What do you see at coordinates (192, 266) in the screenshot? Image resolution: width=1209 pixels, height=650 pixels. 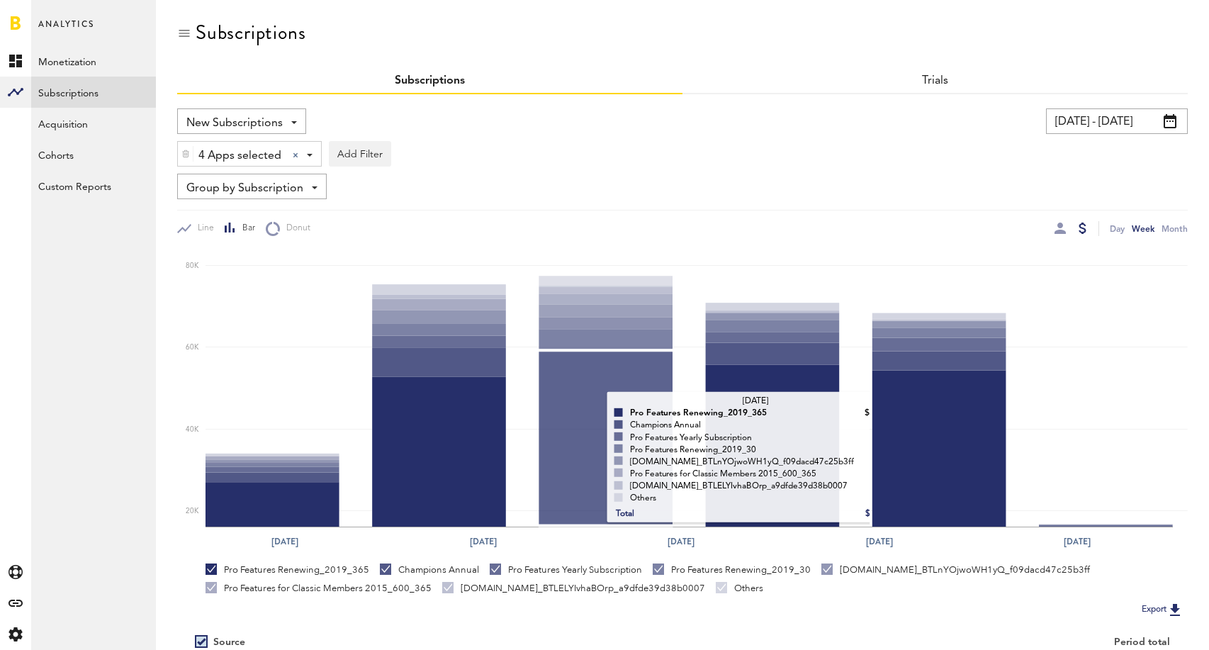 I see `text: 80K` at bounding box center [192, 266].